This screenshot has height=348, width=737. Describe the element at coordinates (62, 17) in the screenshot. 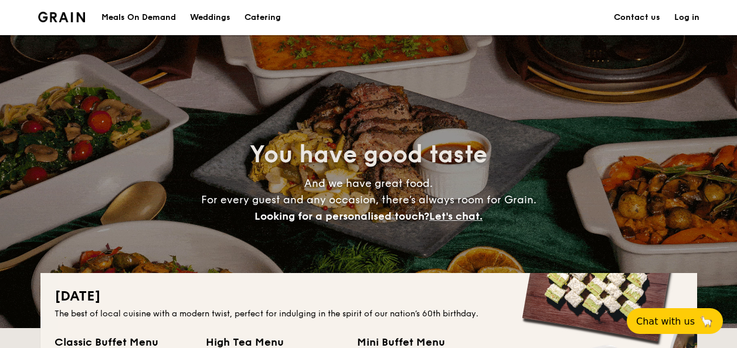

I see `img: Grain` at that location.